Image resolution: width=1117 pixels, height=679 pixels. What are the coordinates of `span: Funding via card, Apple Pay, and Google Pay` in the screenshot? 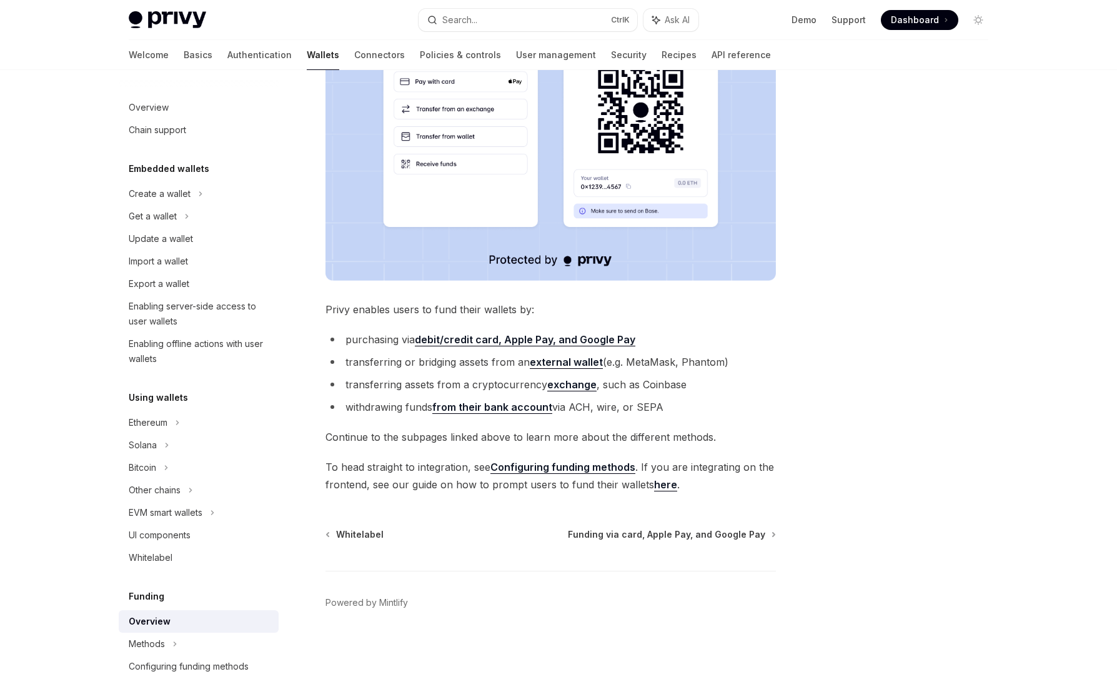 It's located at (667, 534).